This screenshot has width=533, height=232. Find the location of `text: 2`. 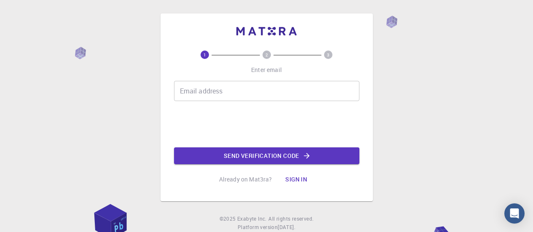

text: 2 is located at coordinates (267, 55).